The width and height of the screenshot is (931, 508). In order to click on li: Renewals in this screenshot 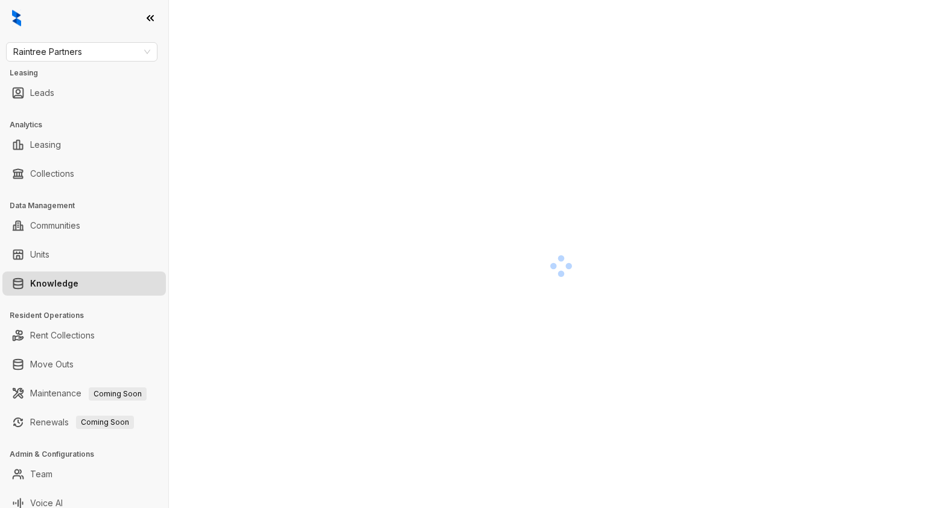, I will do `click(84, 423)`.